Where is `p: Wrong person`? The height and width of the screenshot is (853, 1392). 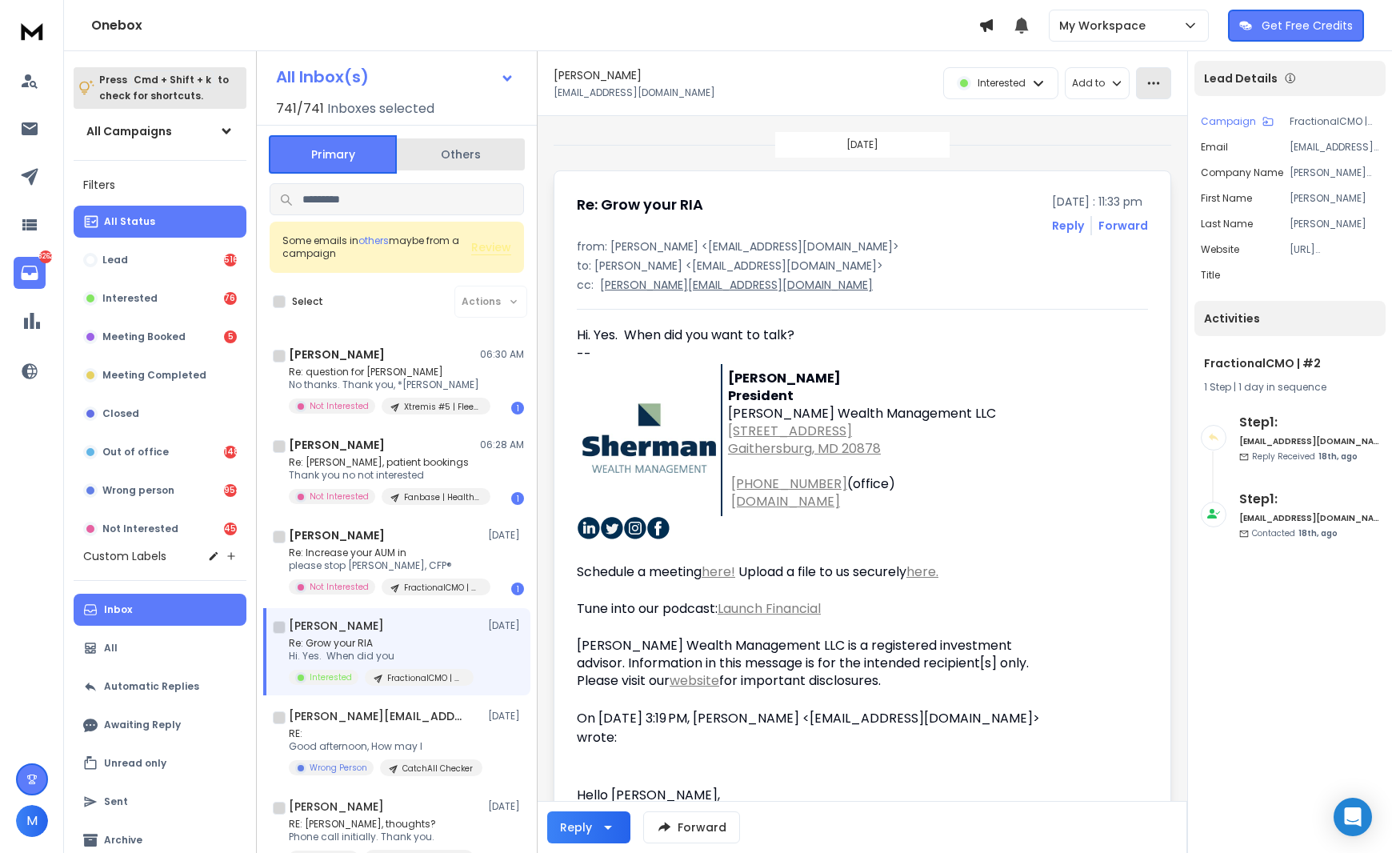
p: Wrong person is located at coordinates (138, 490).